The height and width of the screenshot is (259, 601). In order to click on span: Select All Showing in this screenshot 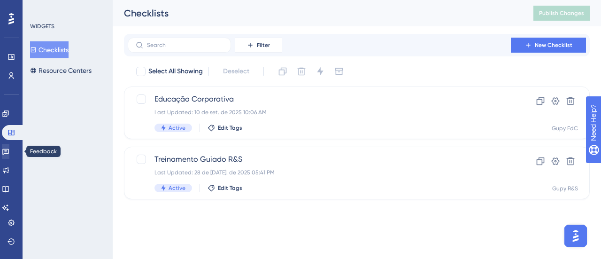, I will do `click(176, 71)`.